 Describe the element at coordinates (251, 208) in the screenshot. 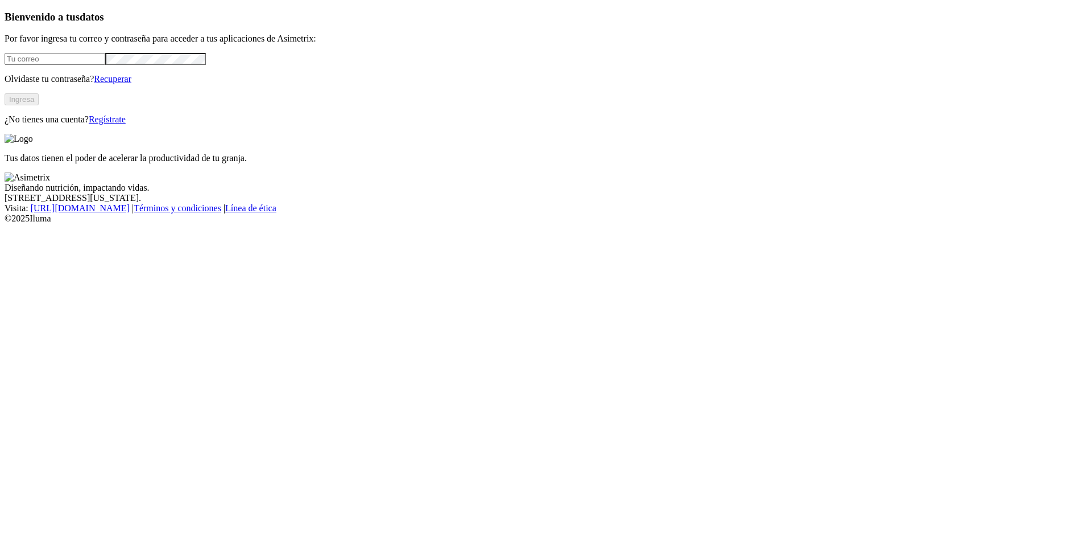

I see `a: Línea de ética` at that location.